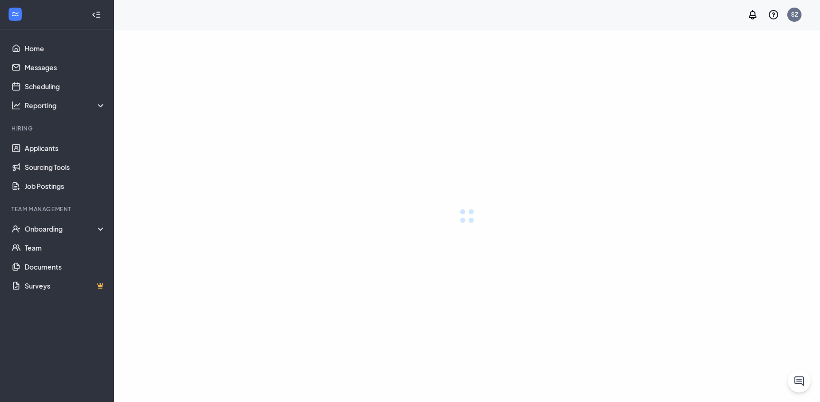 This screenshot has height=402, width=820. Describe the element at coordinates (65, 248) in the screenshot. I see `a: Team` at that location.